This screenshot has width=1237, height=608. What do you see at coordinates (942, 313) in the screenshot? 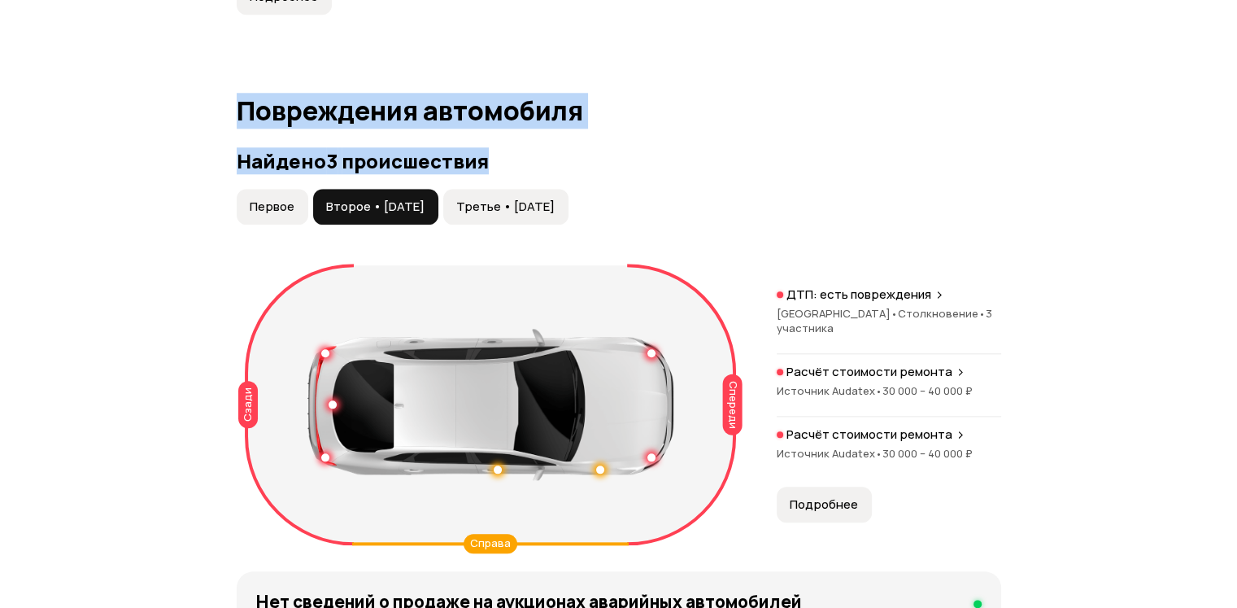
I see `span: Столкновение` at bounding box center [942, 313].